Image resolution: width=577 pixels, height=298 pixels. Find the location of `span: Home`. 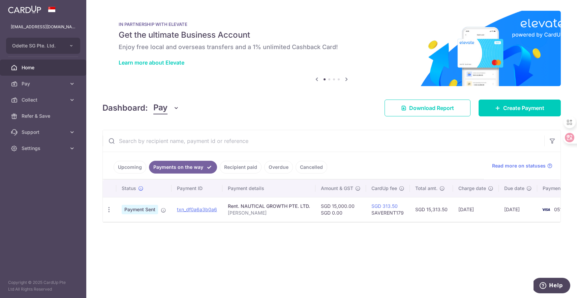

span: Home is located at coordinates (44, 68).